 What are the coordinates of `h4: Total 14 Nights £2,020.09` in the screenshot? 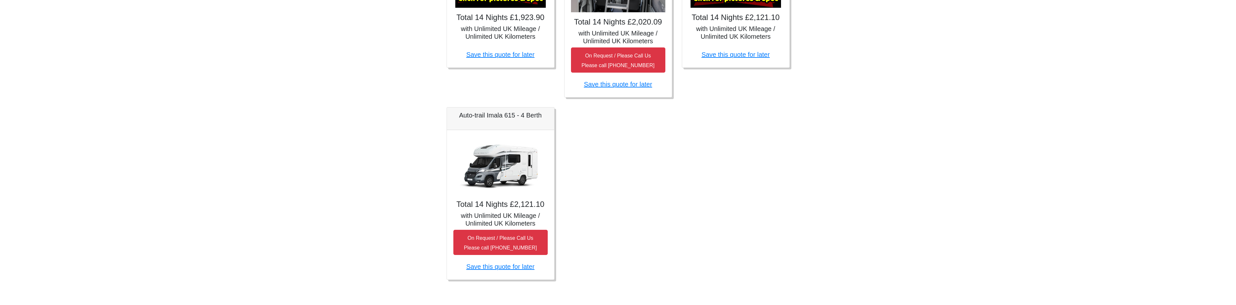 It's located at (618, 22).